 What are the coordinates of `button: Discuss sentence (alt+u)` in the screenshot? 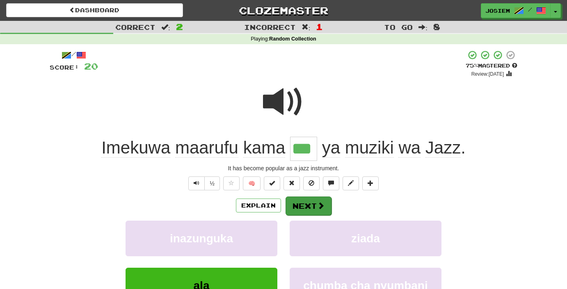 It's located at (331, 184).